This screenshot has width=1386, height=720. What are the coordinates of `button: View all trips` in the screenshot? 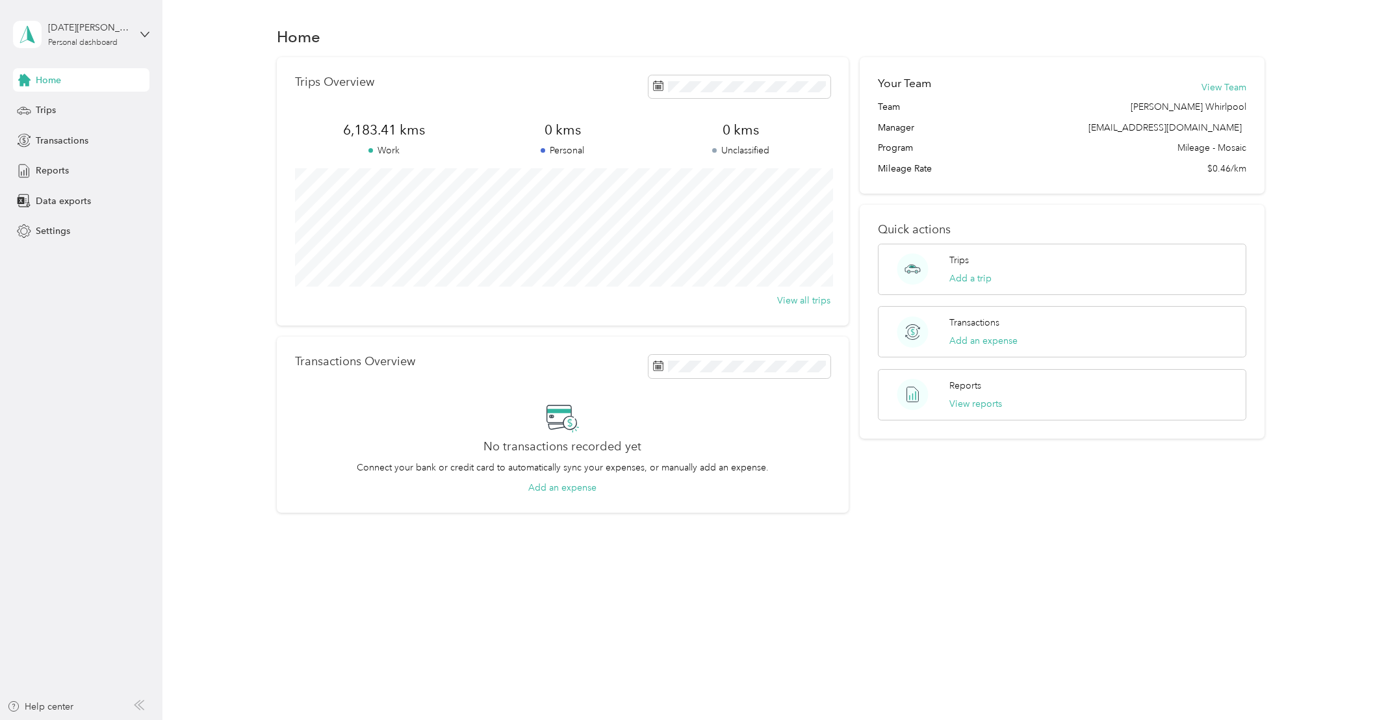 It's located at (804, 300).